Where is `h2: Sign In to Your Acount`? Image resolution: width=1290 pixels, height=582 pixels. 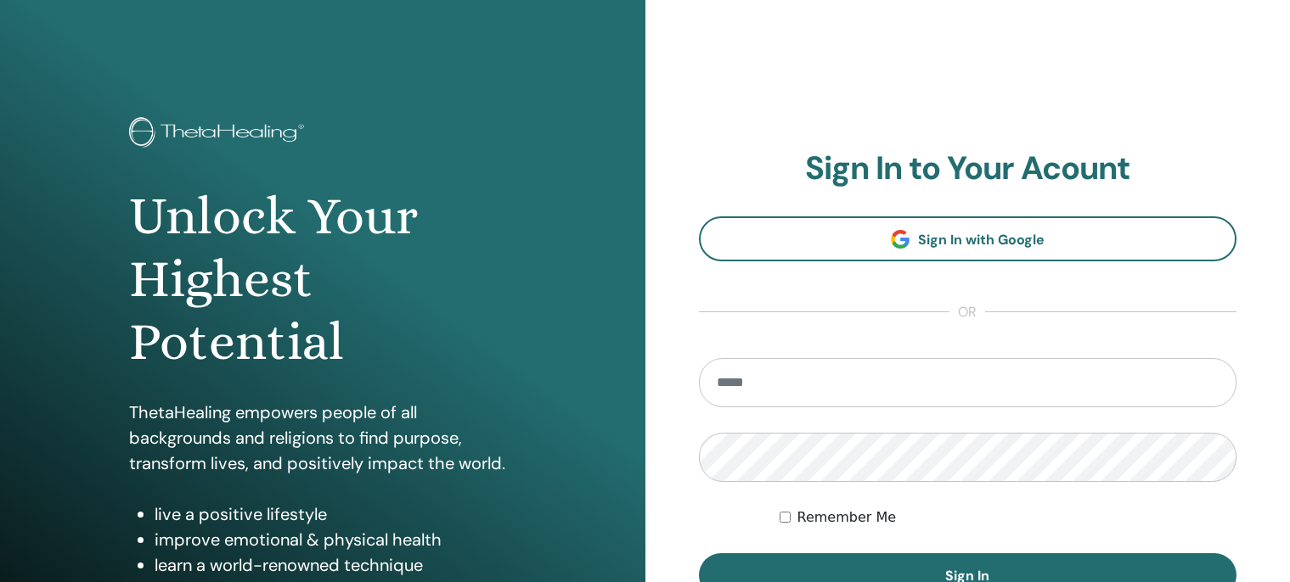
h2: Sign In to Your Acount is located at coordinates (968, 169).